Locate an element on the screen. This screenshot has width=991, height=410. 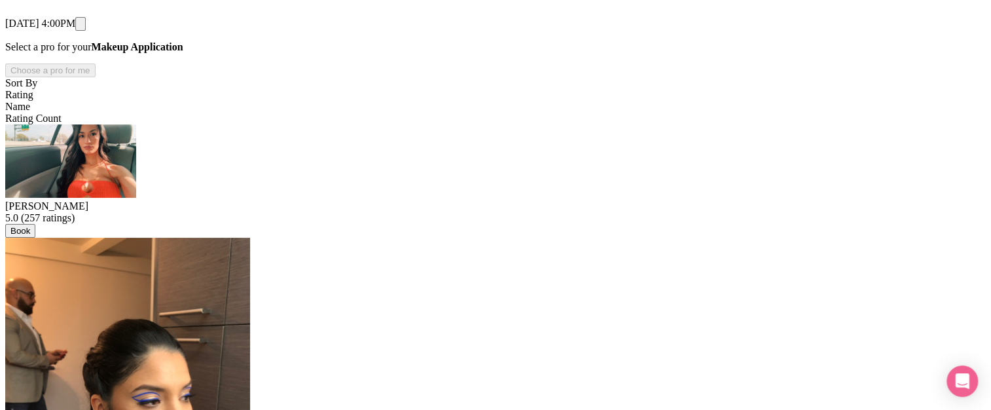
div: 5.0 (257 ratings) is located at coordinates (495, 218).